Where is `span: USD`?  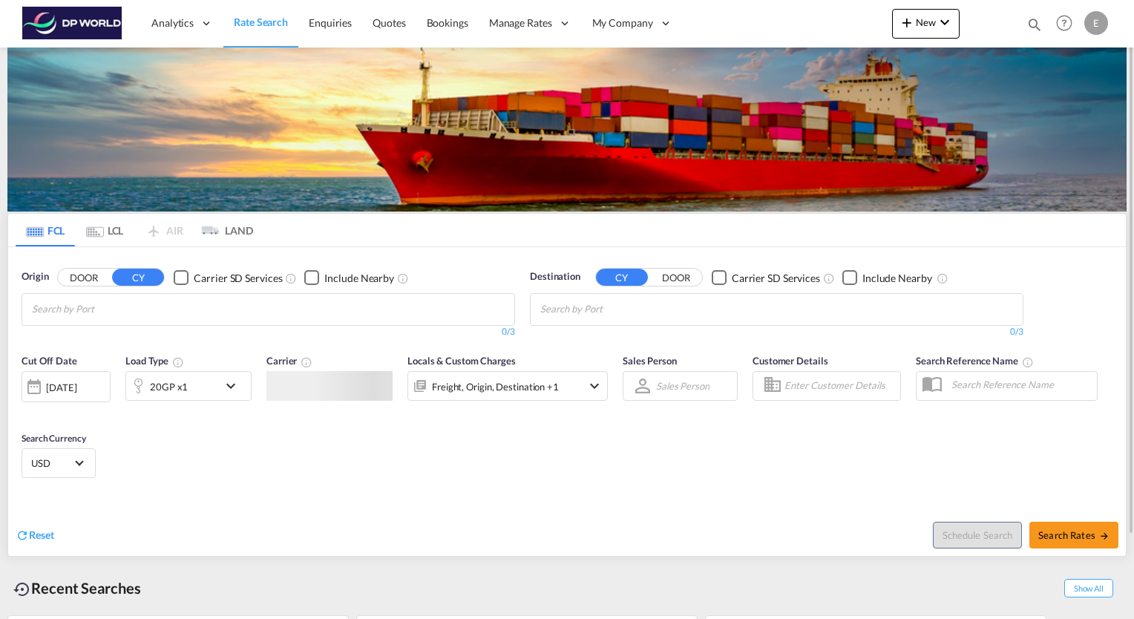
span: USD is located at coordinates (52, 463).